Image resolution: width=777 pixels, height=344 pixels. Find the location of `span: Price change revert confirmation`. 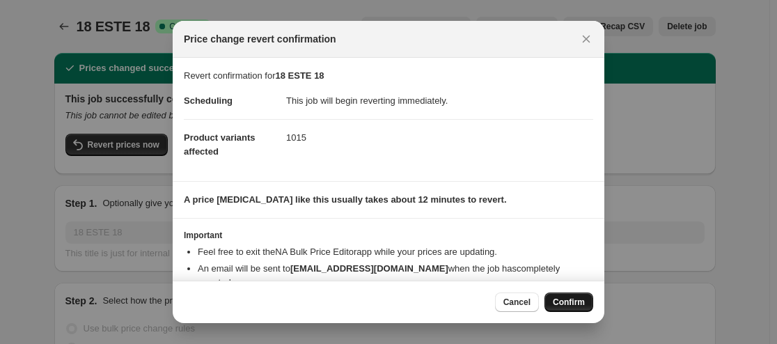

span: Price change revert confirmation is located at coordinates (260, 39).